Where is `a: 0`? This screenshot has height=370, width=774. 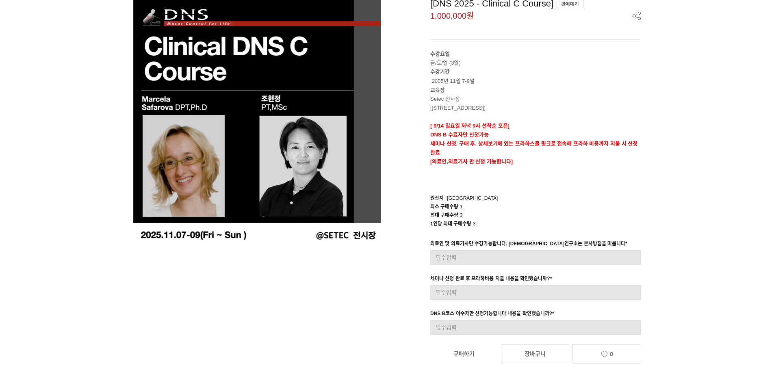 a: 0 is located at coordinates (607, 354).